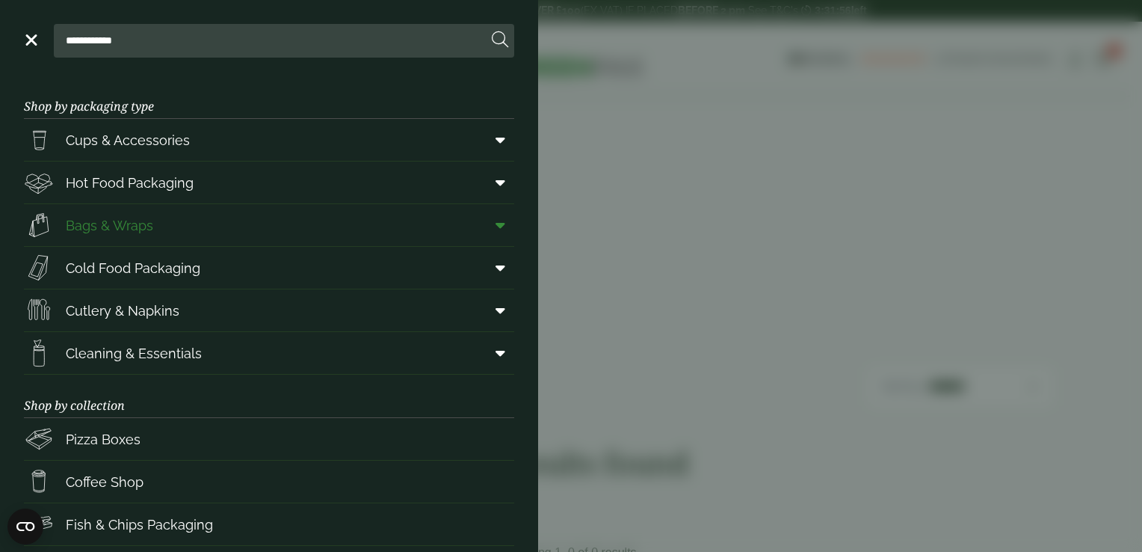 This screenshot has width=1142, height=552. Describe the element at coordinates (269, 268) in the screenshot. I see `a: Cold Food Packaging` at that location.